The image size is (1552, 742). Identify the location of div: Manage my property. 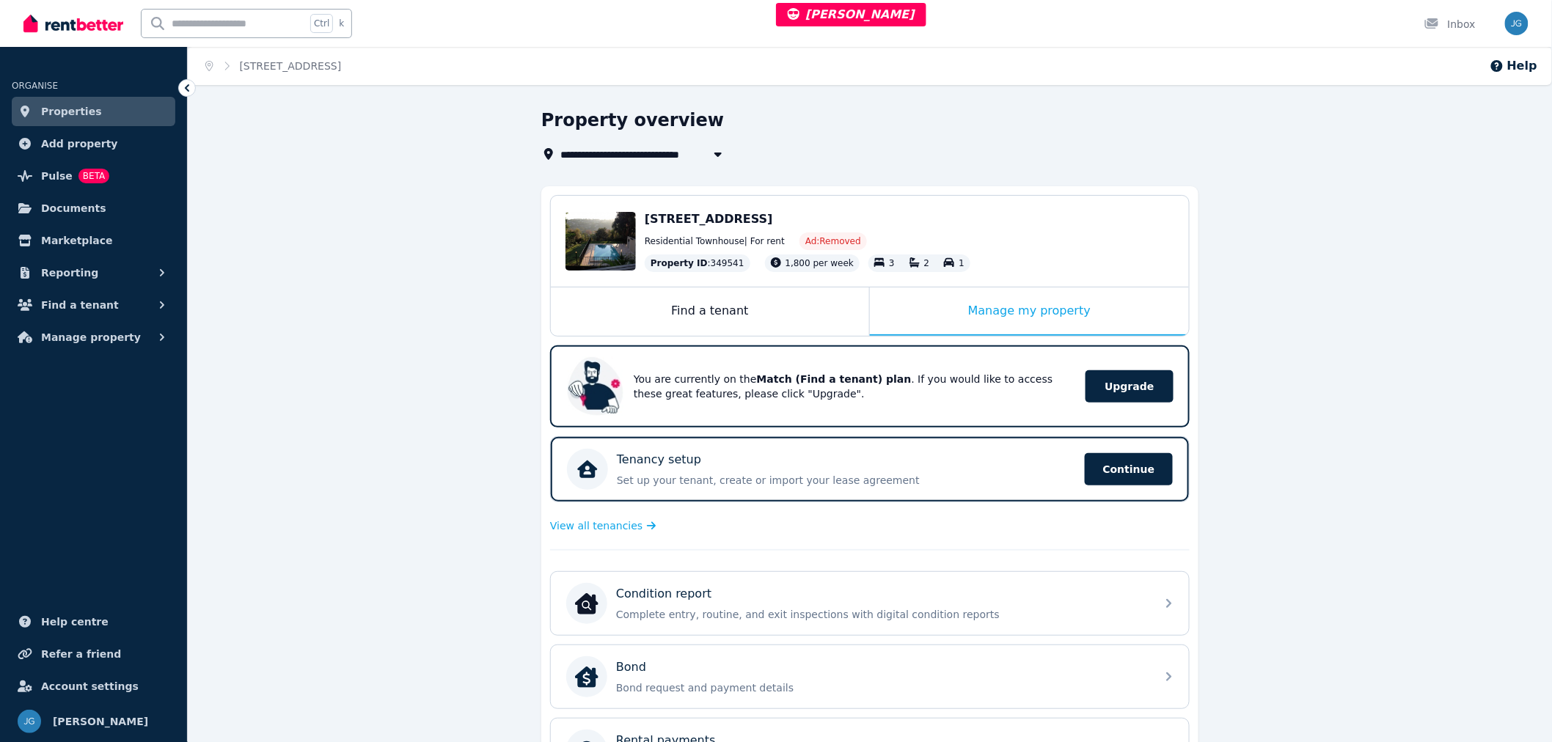
(1029, 312).